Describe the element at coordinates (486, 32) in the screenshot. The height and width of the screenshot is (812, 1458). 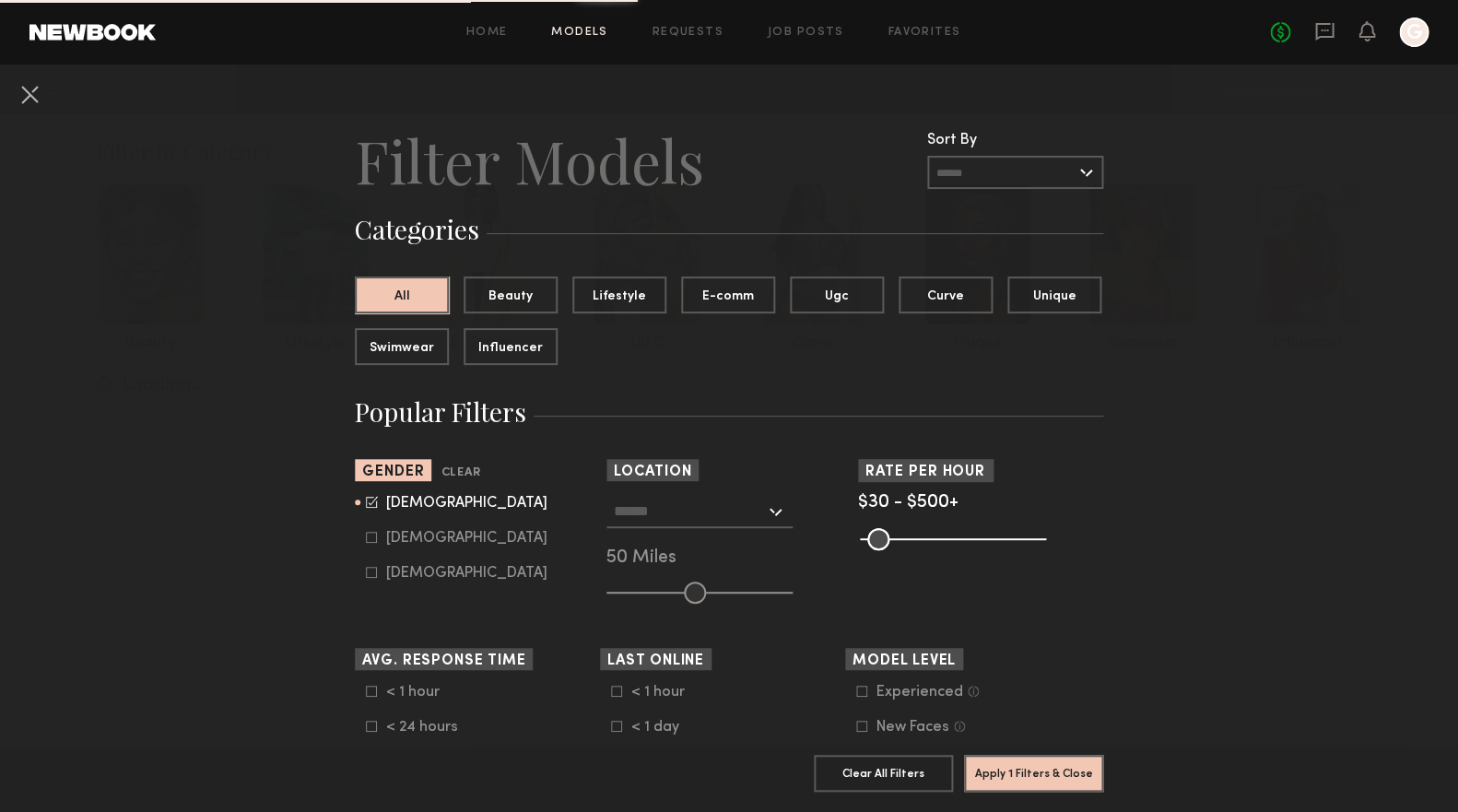
I see `a: Home` at that location.